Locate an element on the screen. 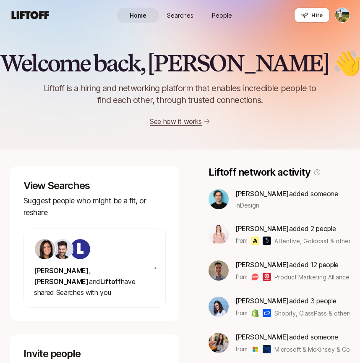 Image resolution: width=360 pixels, height=363 pixels. span: have shared Searches with you is located at coordinates (84, 281).